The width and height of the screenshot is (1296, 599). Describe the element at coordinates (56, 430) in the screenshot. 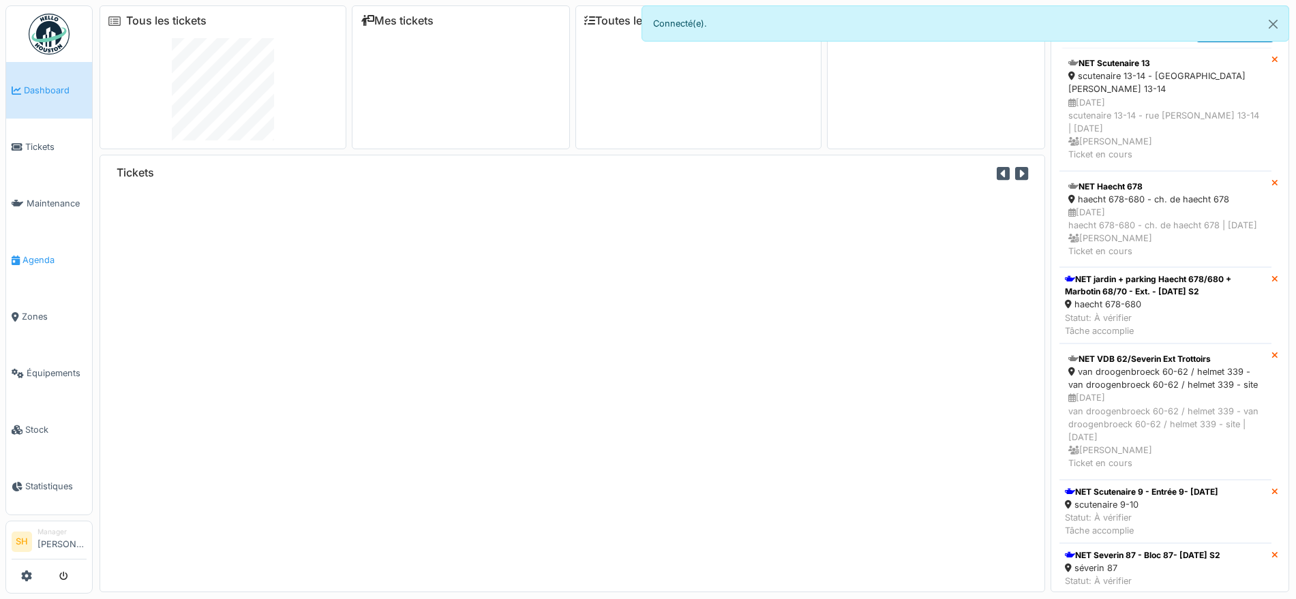

I see `span: Stock` at that location.